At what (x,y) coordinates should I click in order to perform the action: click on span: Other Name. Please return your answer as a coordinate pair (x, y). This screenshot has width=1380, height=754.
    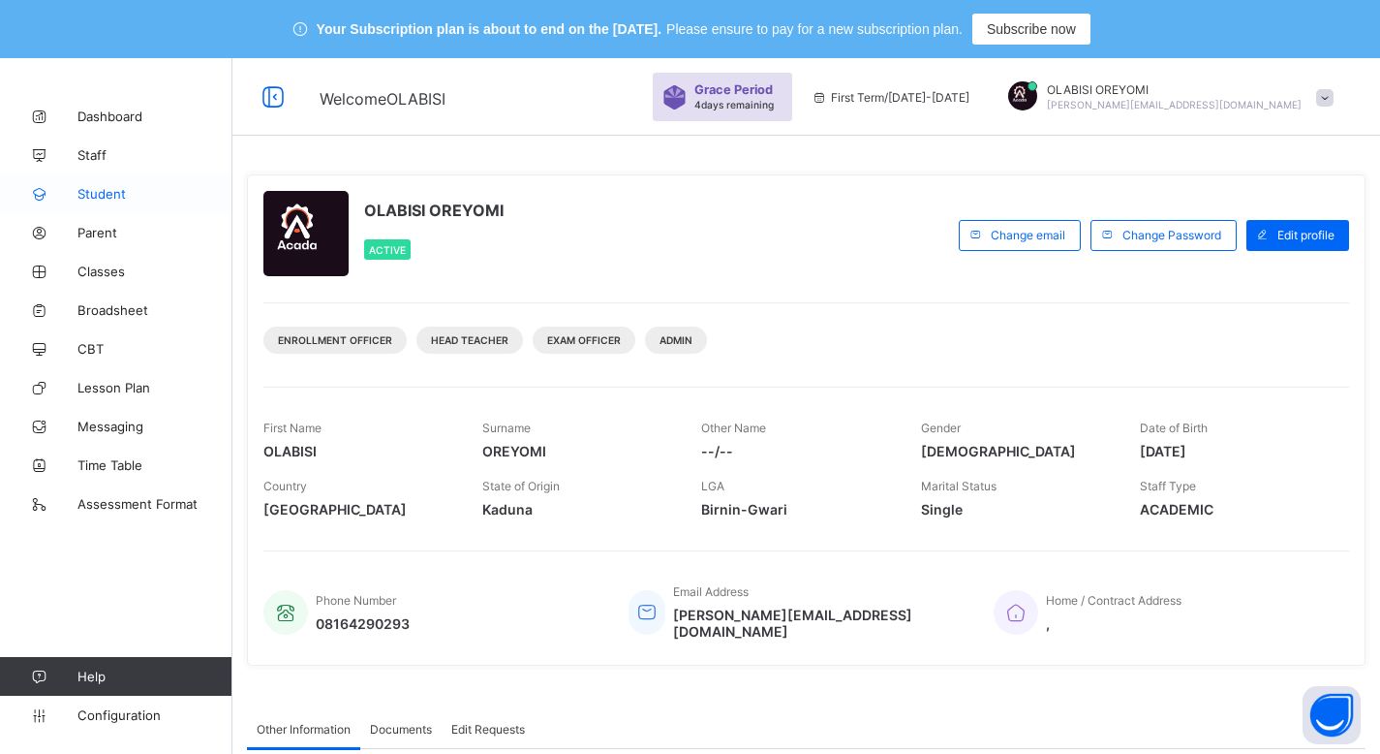
    Looking at the image, I should click on (733, 427).